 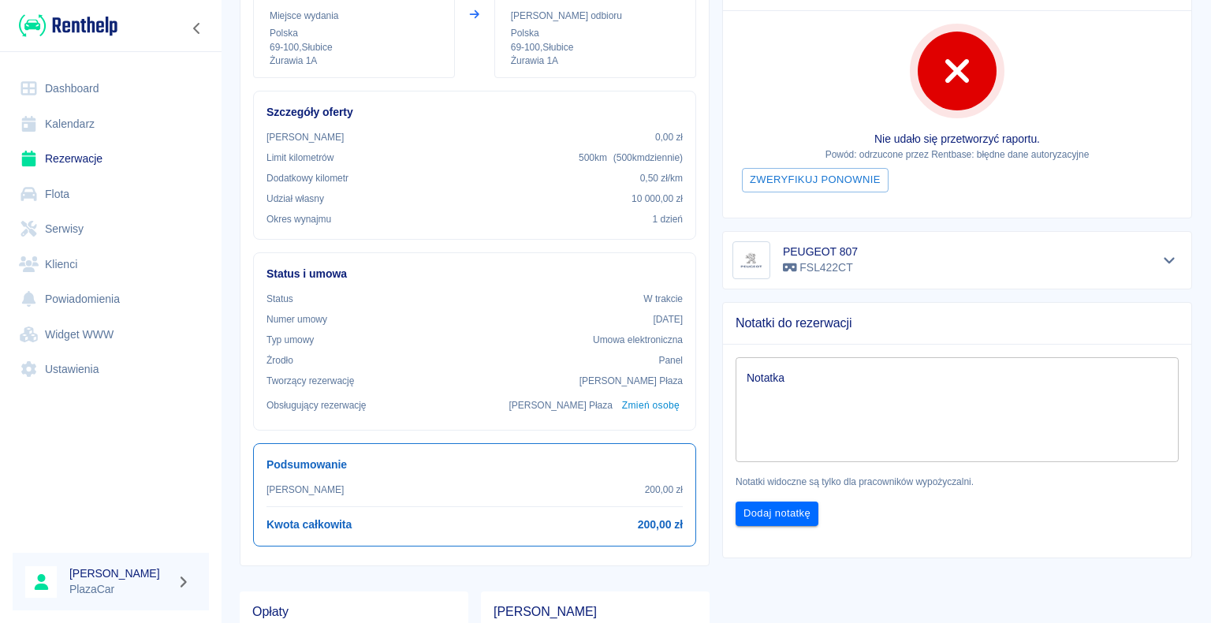 I want to click on a: Dashboard, so click(x=110, y=88).